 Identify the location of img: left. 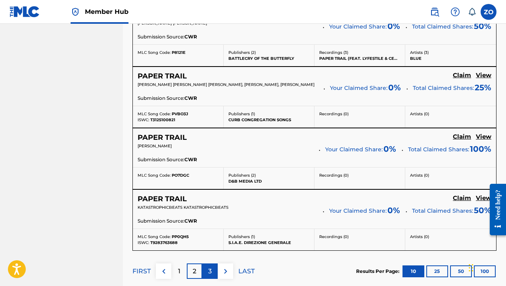
(164, 271).